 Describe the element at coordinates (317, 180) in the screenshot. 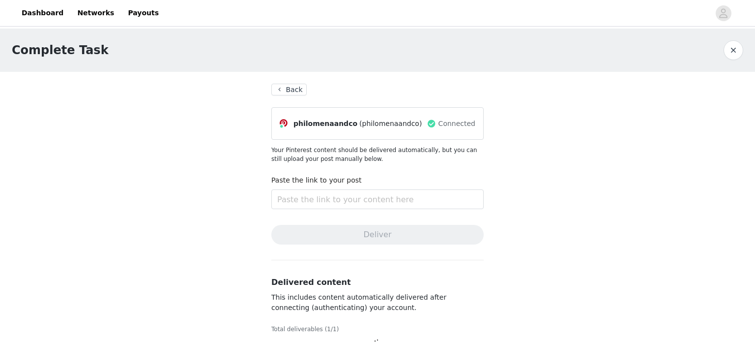

I see `label: Paste the link to your post` at that location.